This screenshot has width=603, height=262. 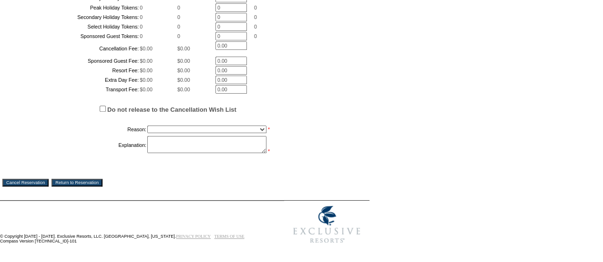 What do you see at coordinates (83, 49) in the screenshot?
I see `td: Cancellation Fee:` at bounding box center [83, 49].